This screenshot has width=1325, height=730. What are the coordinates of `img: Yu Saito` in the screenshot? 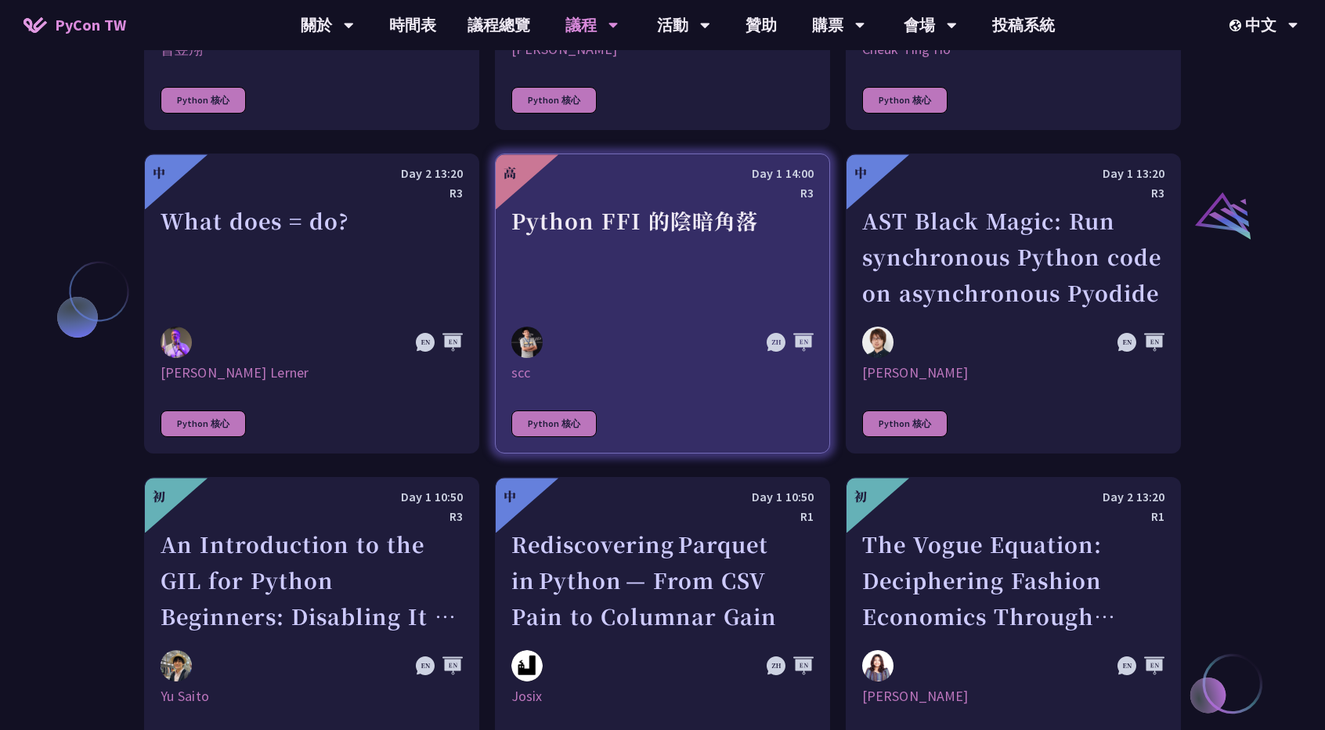 It's located at (176, 666).